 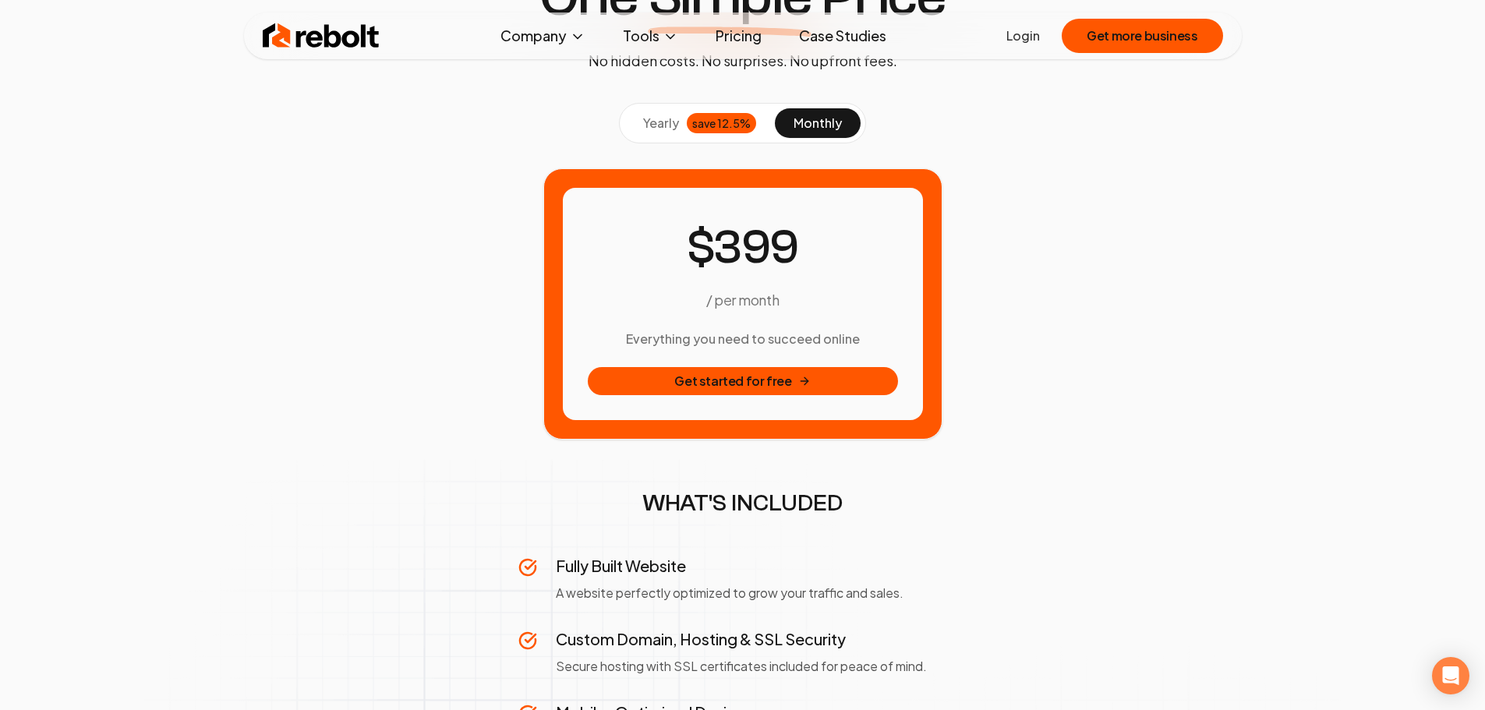 I want to click on div: save 12.5%, so click(x=721, y=123).